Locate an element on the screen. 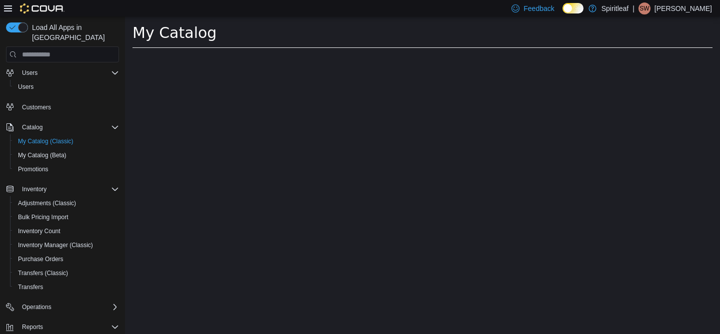 This screenshot has width=720, height=334. a: Adjustments (Classic) is located at coordinates (47, 203).